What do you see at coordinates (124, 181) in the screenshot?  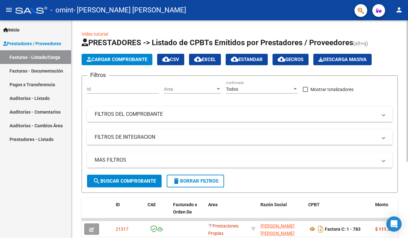 I see `span: Buscar Comprobante` at bounding box center [124, 181].